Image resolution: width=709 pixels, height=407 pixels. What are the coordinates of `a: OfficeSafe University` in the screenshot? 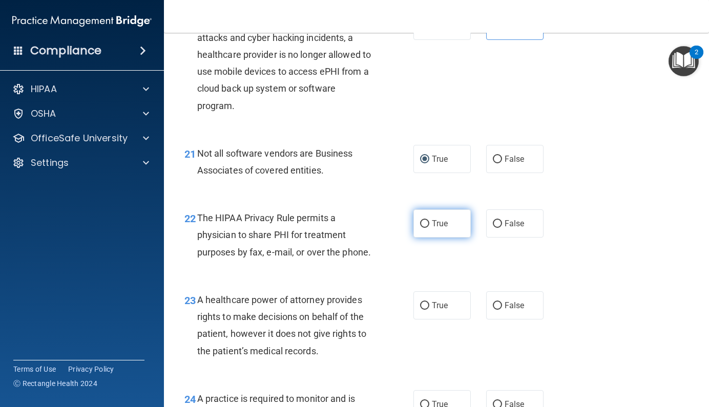 It's located at (80, 138).